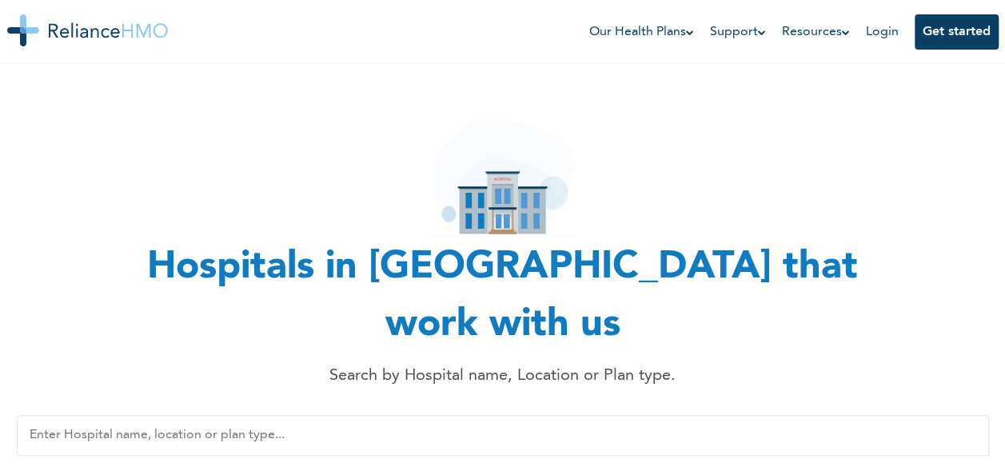 The image size is (1005, 475). Describe the element at coordinates (87, 30) in the screenshot. I see `img: Reliance HMO's Logo` at that location.